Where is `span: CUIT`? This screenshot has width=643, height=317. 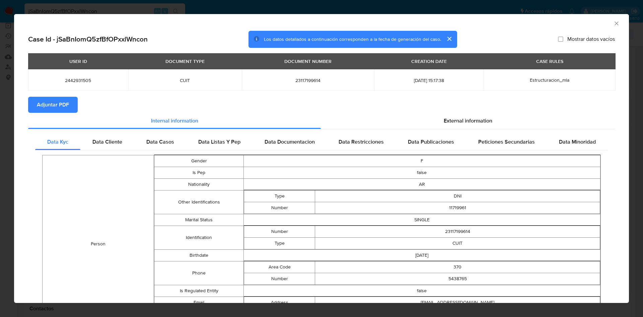
span: CUIT is located at coordinates (185, 80).